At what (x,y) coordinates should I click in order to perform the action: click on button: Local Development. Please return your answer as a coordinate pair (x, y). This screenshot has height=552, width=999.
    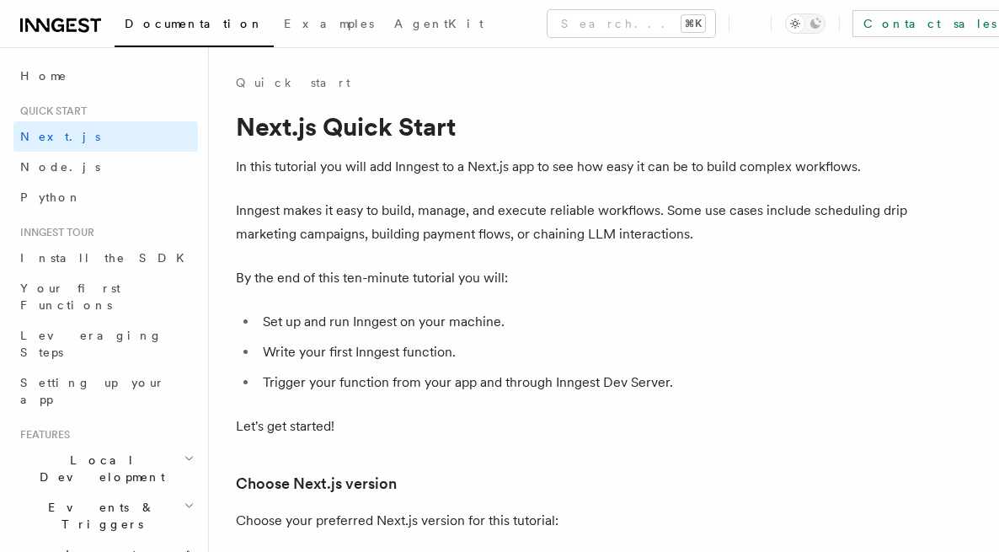
    Looking at the image, I should click on (105, 468).